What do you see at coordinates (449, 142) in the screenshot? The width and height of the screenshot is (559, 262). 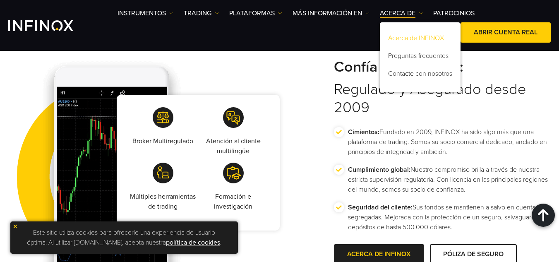 I see `p: Fundado en 2009, INFINOX ha sido algo más que una plataforma de trading. Somos su socio comercial...` at bounding box center [449, 142].